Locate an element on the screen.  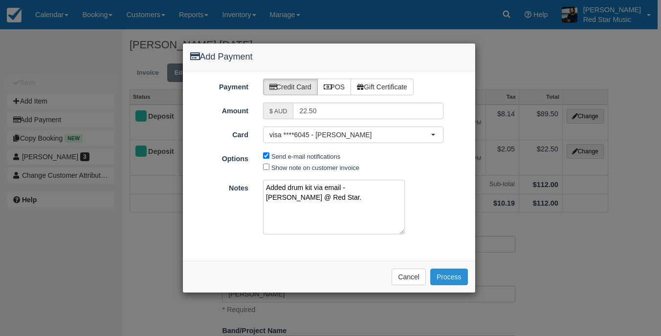
input: Valid amount required. is located at coordinates (368, 111).